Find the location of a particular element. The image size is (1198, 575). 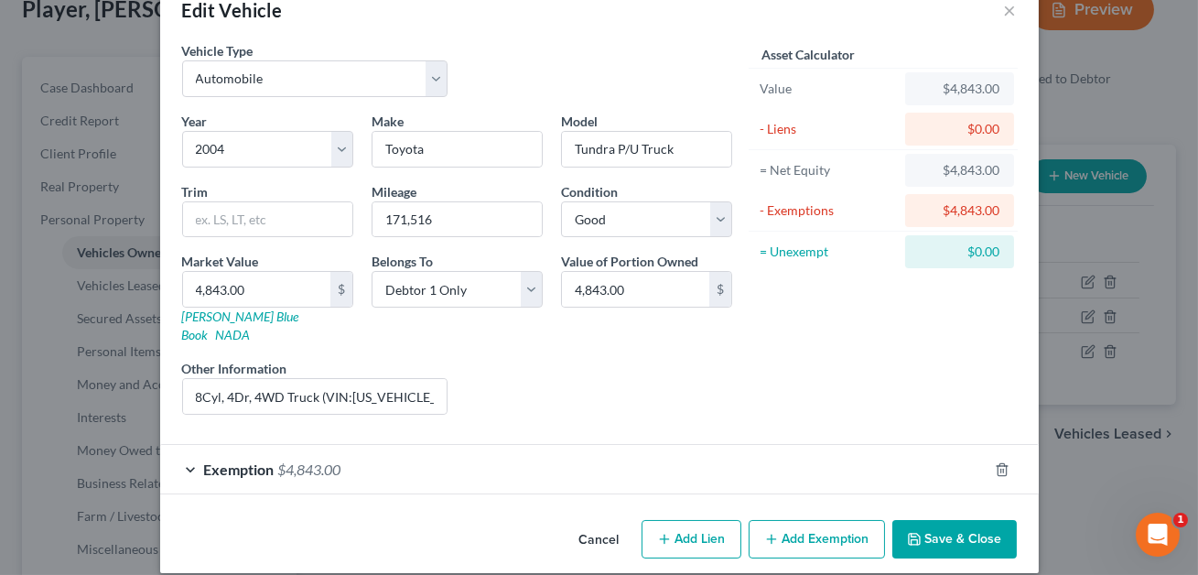

button: Add Exemption is located at coordinates (816, 539).